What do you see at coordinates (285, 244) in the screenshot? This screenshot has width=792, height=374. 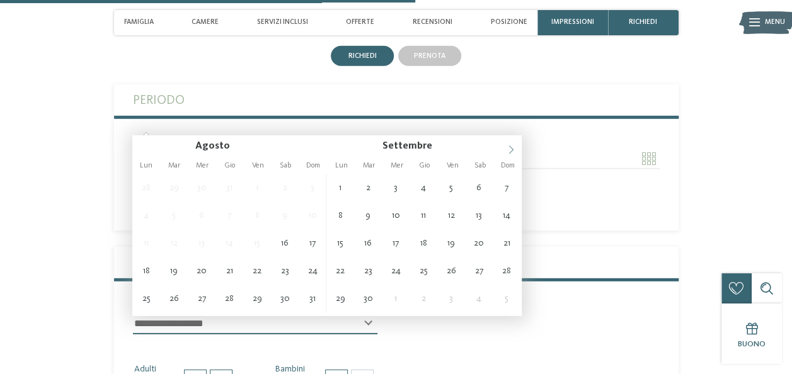 I see `span: Agosto 16, 2025` at bounding box center [285, 244].